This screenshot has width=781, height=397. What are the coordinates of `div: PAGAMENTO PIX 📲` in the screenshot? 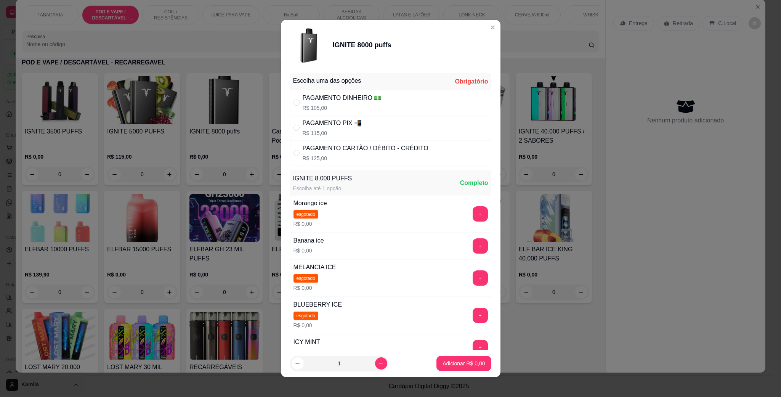 It's located at (332, 123).